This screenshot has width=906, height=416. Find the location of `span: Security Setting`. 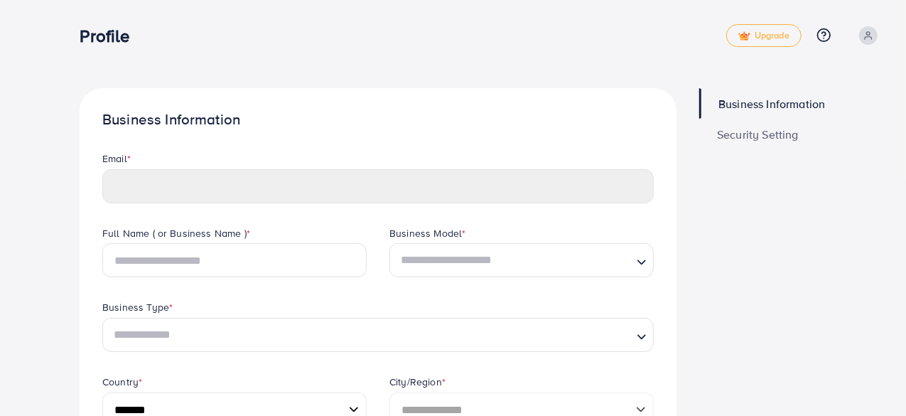

span: Security Setting is located at coordinates (758, 134).